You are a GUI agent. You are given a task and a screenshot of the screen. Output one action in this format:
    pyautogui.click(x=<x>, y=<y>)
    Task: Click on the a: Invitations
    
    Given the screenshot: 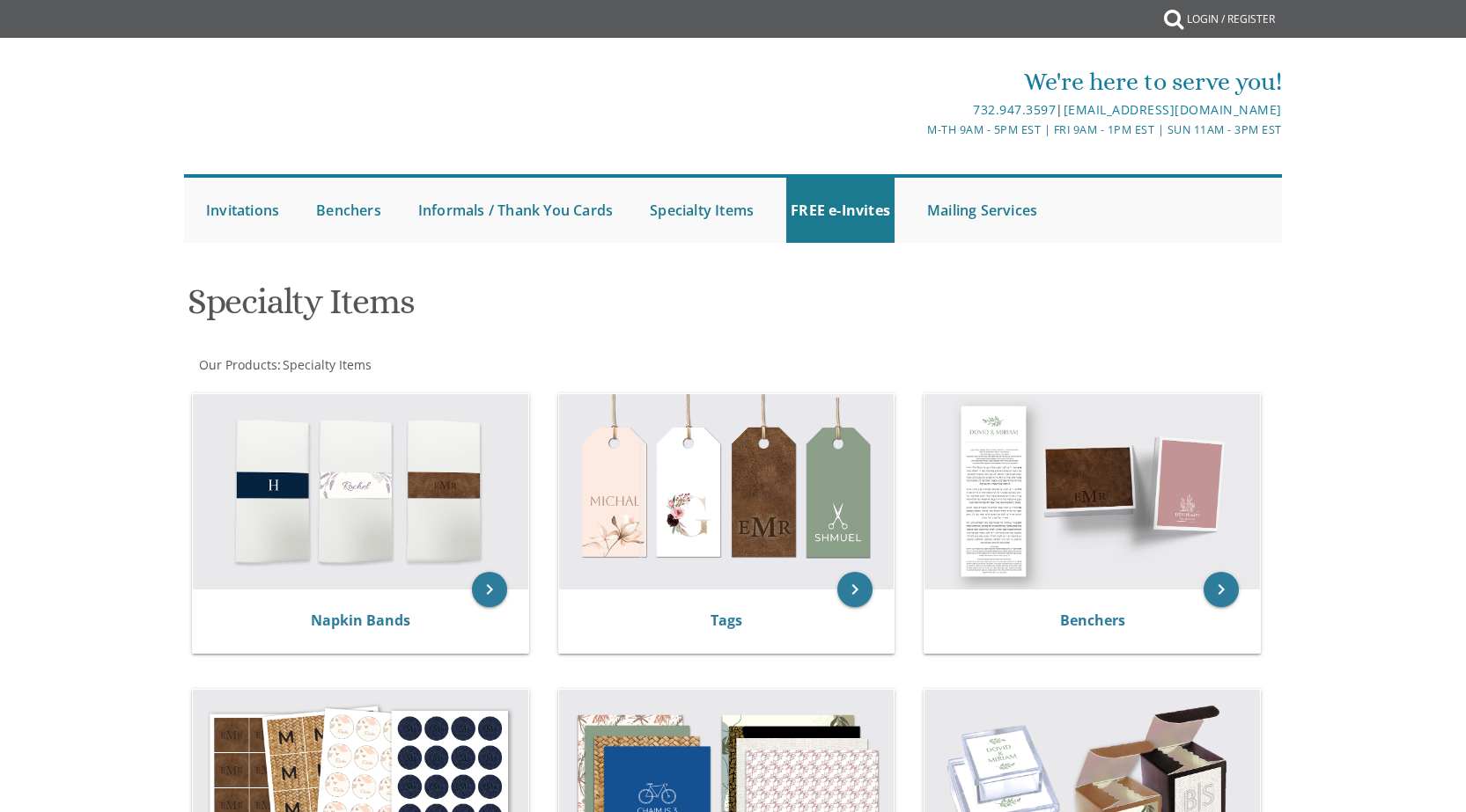 What is the action you would take?
    pyautogui.click(x=242, y=210)
    